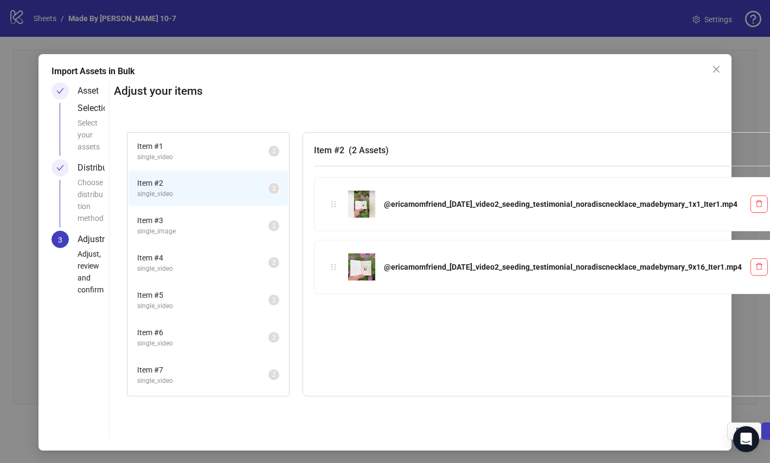  What do you see at coordinates (91, 204) in the screenshot?
I see `div: Choose distribution method` at bounding box center [91, 204].